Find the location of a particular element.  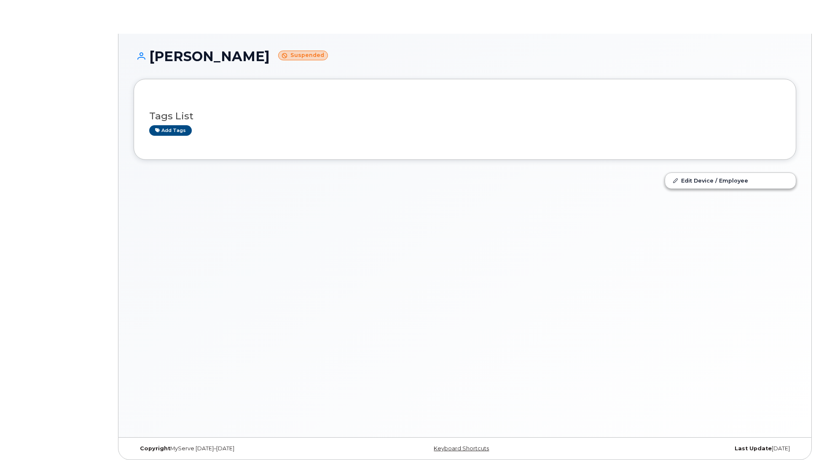

small: Suspended is located at coordinates (303, 55).